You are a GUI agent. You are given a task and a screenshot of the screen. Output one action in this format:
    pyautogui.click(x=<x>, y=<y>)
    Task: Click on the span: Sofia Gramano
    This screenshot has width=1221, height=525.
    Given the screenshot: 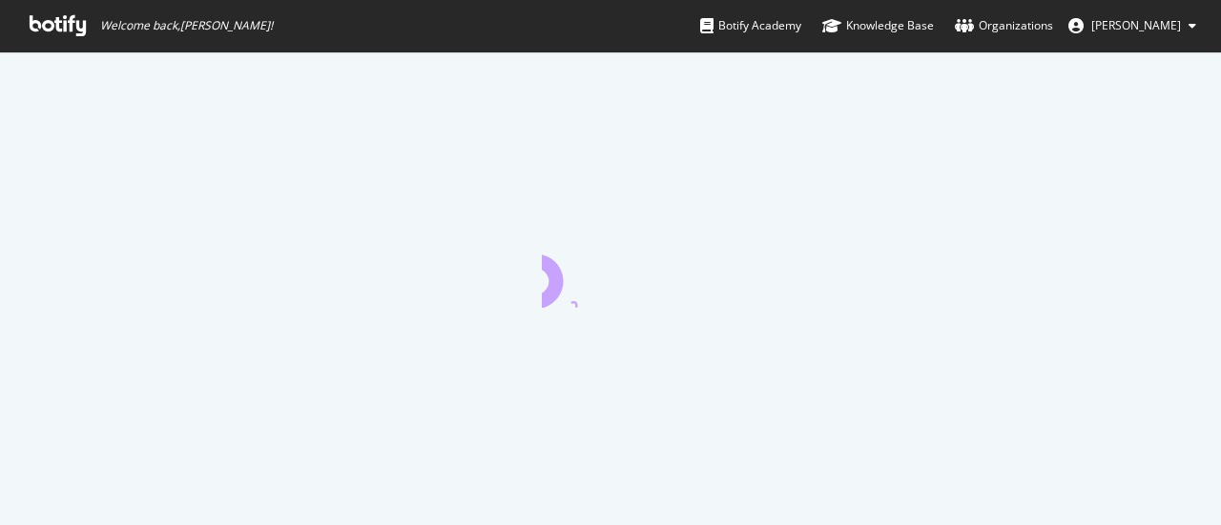 What is the action you would take?
    pyautogui.click(x=1136, y=25)
    